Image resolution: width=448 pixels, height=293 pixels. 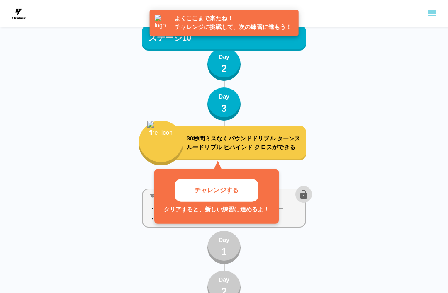 I want to click on p: ・ポケットドリブル（コーンタップ）, so click(x=224, y=219).